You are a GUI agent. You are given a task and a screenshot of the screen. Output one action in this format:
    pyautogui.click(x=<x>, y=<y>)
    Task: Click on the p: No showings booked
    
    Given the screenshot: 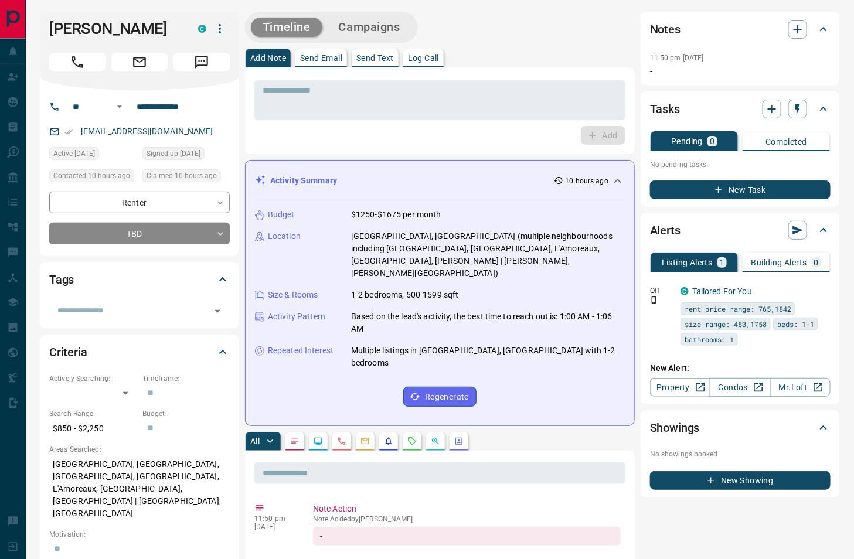 What is the action you would take?
    pyautogui.click(x=740, y=454)
    